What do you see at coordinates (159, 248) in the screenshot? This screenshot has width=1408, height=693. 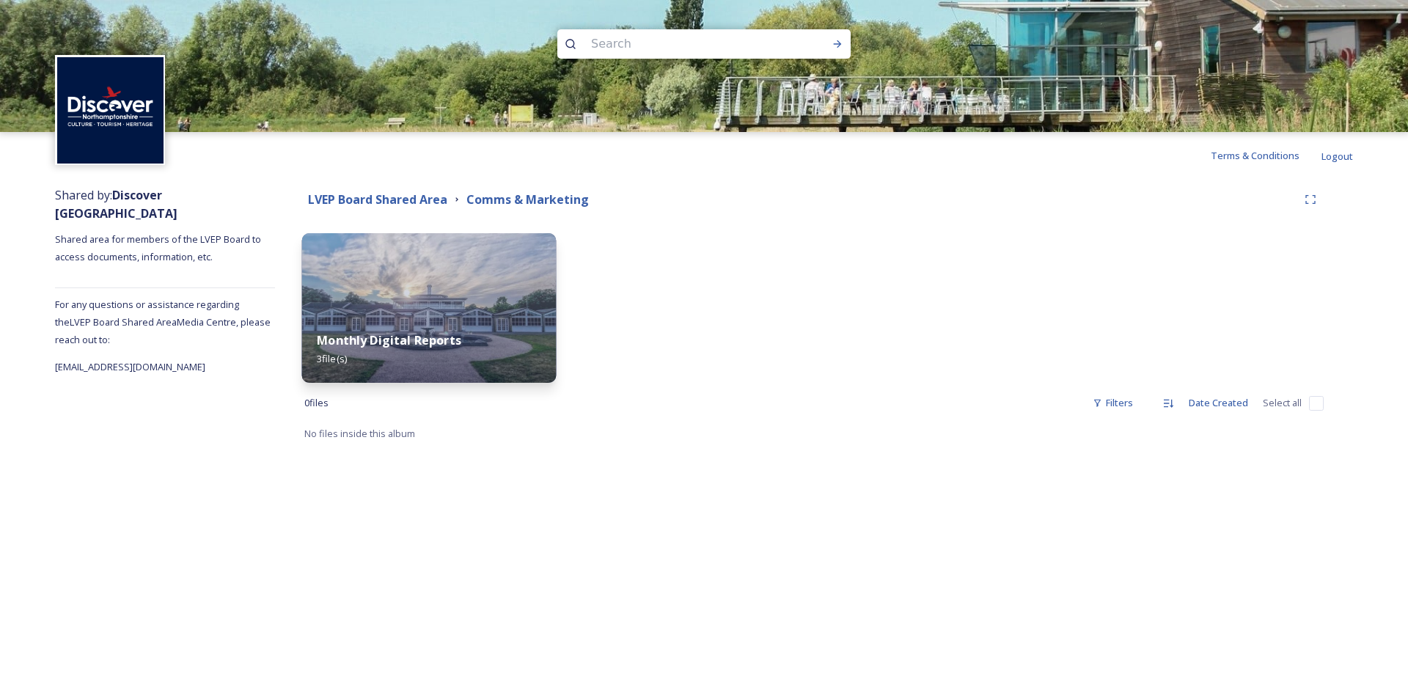 I see `span: Shared area for members of the LVEP Board to access documents, information, etc.` at bounding box center [159, 248].